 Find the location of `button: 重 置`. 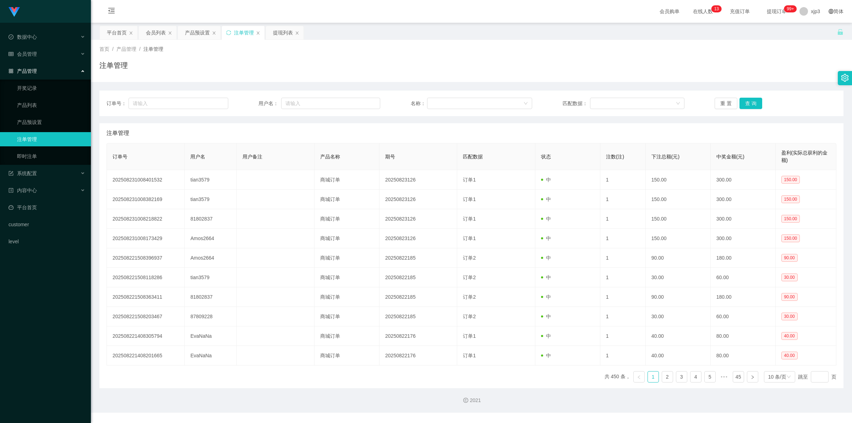

button: 重 置 is located at coordinates (726, 103).